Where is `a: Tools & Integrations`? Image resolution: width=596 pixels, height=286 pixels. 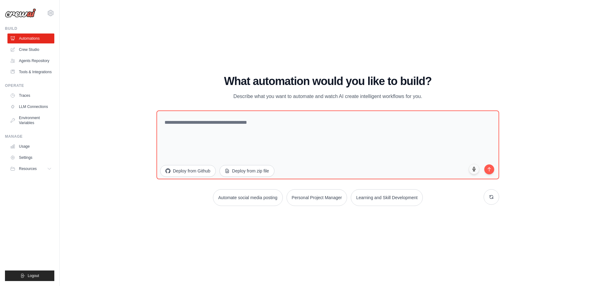 a: Tools & Integrations is located at coordinates (31, 72).